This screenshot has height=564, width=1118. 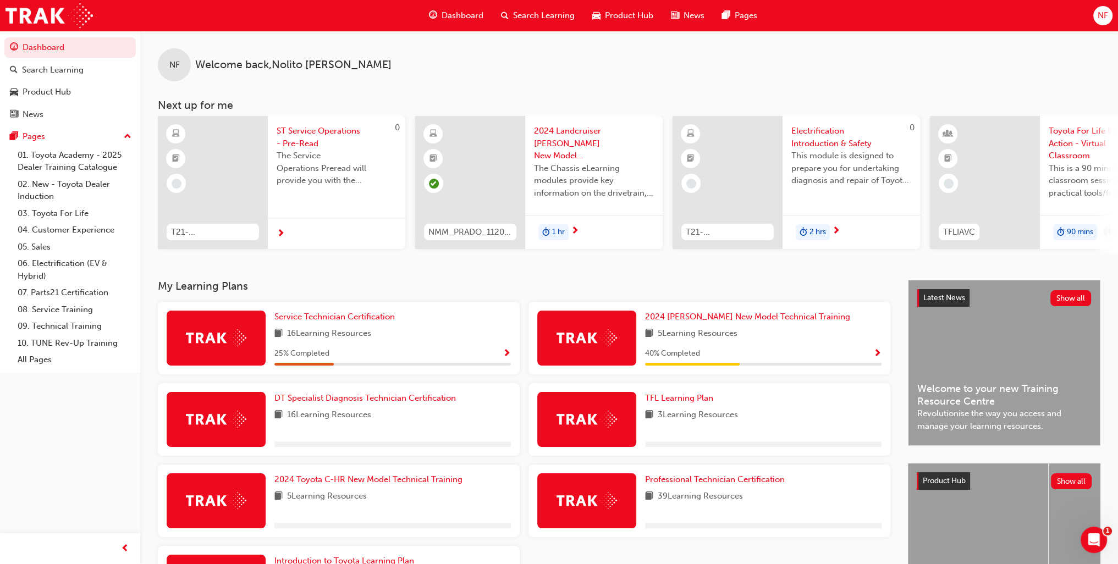 What do you see at coordinates (367, 398) in the screenshot?
I see `a: DT Specialist Diagnosis Technician Certification` at bounding box center [367, 398].